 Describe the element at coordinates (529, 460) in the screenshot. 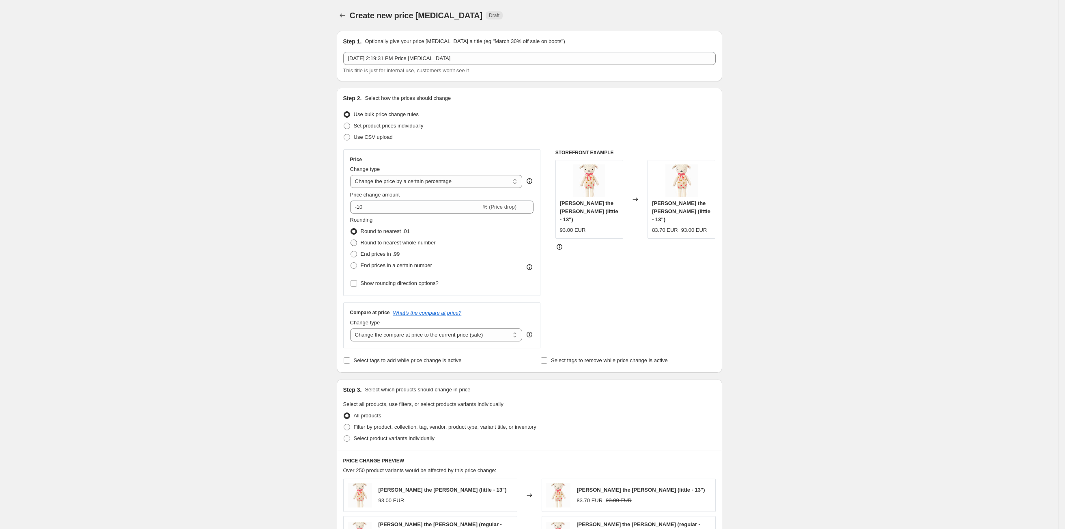

I see `h6: PRICE CHANGE PREVIEW` at that location.